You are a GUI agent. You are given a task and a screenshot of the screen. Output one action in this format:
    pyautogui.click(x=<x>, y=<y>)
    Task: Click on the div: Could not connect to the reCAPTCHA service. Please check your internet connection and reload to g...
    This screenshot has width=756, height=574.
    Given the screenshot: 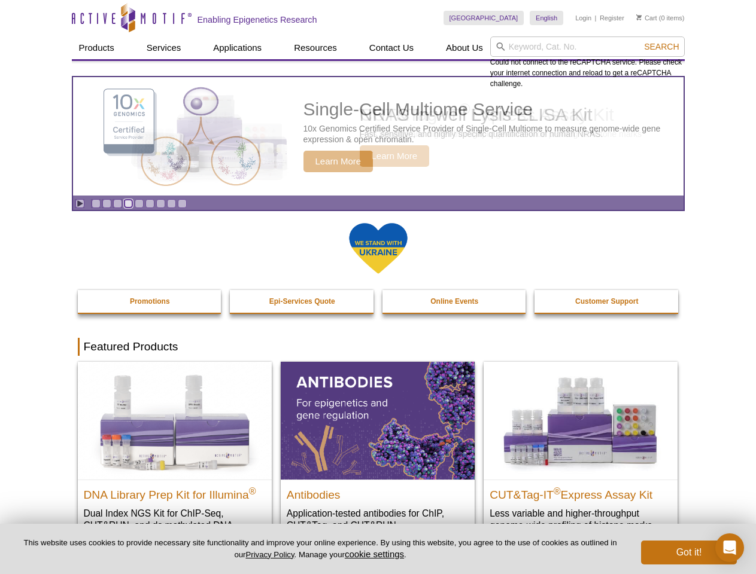 What is the action you would take?
    pyautogui.click(x=587, y=63)
    